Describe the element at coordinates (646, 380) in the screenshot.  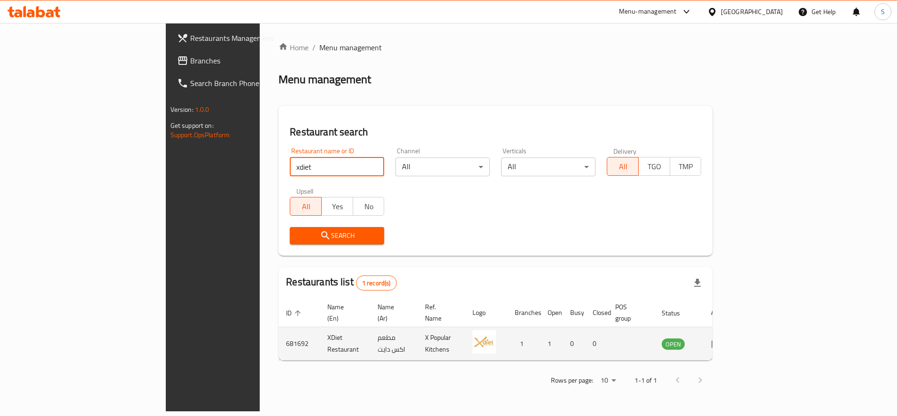
I see `p: 1-1 of 1` at that location.